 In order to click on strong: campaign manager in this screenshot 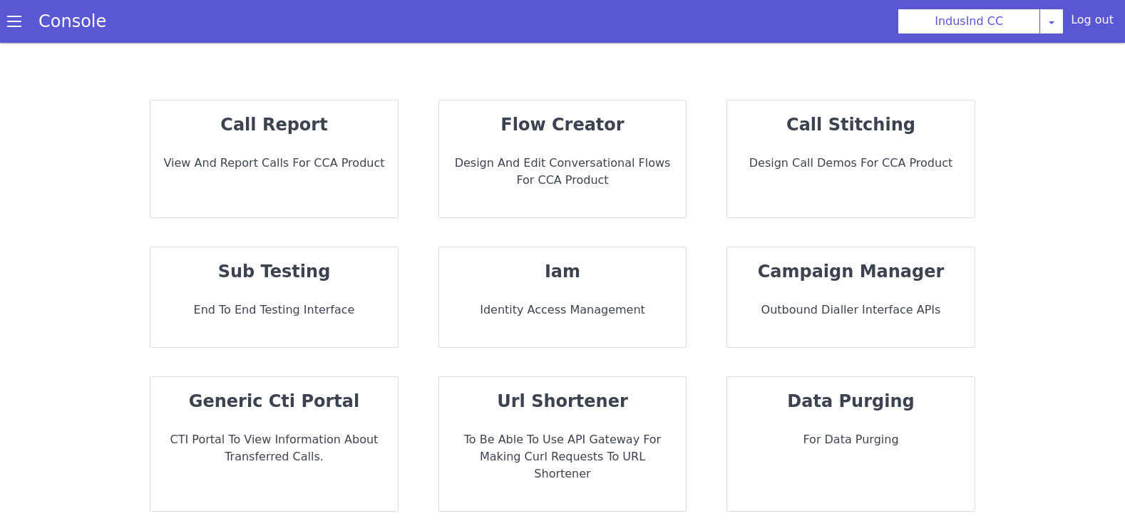, I will do `click(851, 272)`.